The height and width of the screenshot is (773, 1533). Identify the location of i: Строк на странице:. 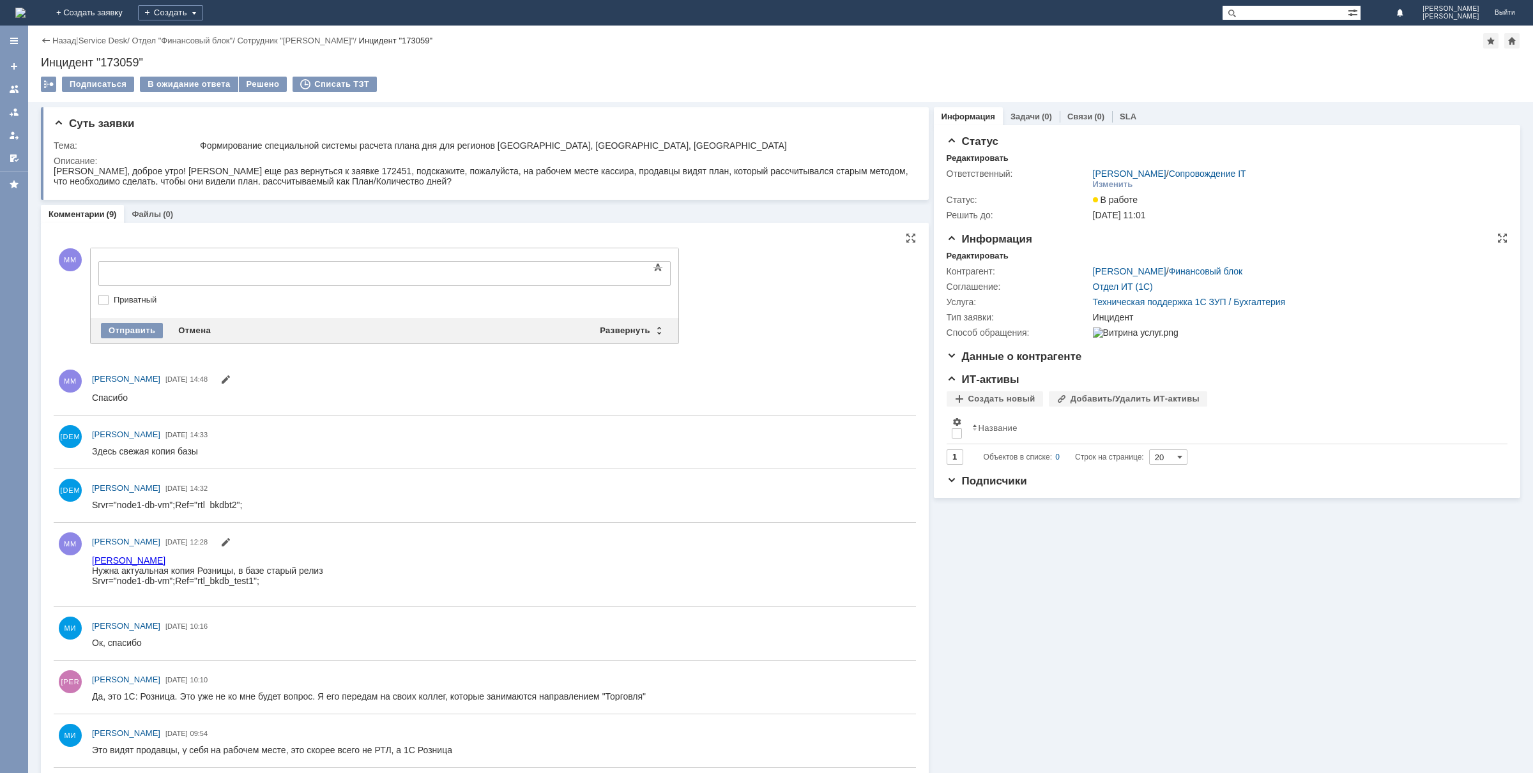
(1063, 457).